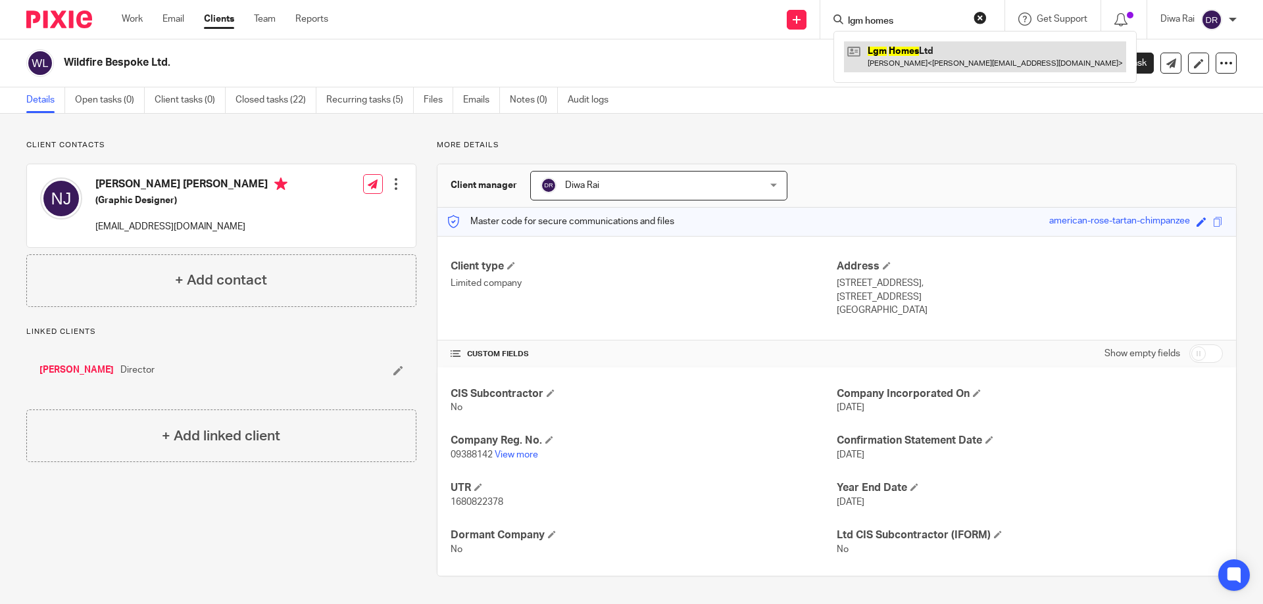  What do you see at coordinates (461, 62) in the screenshot?
I see `h2: Wildfire Bespoke Ltd.` at bounding box center [461, 62].